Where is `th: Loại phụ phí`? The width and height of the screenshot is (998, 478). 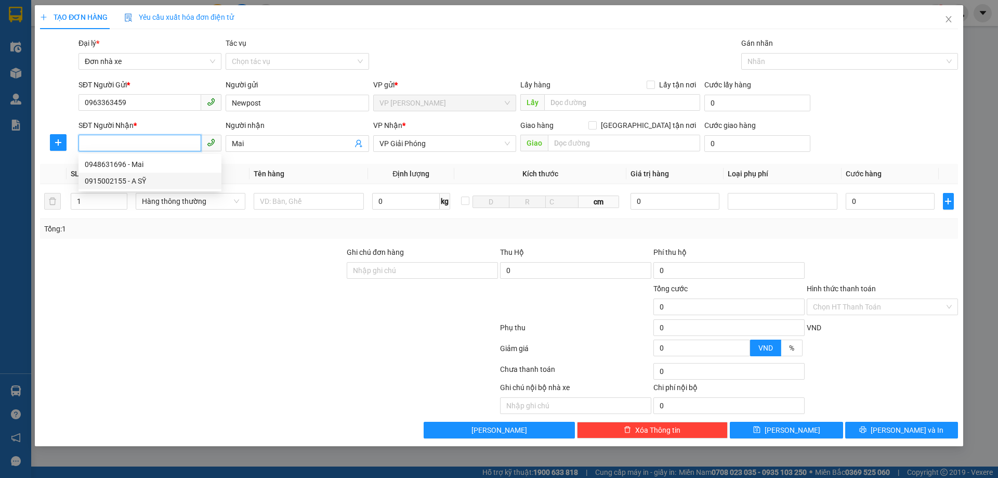 th: Loại phụ phí is located at coordinates (783, 174).